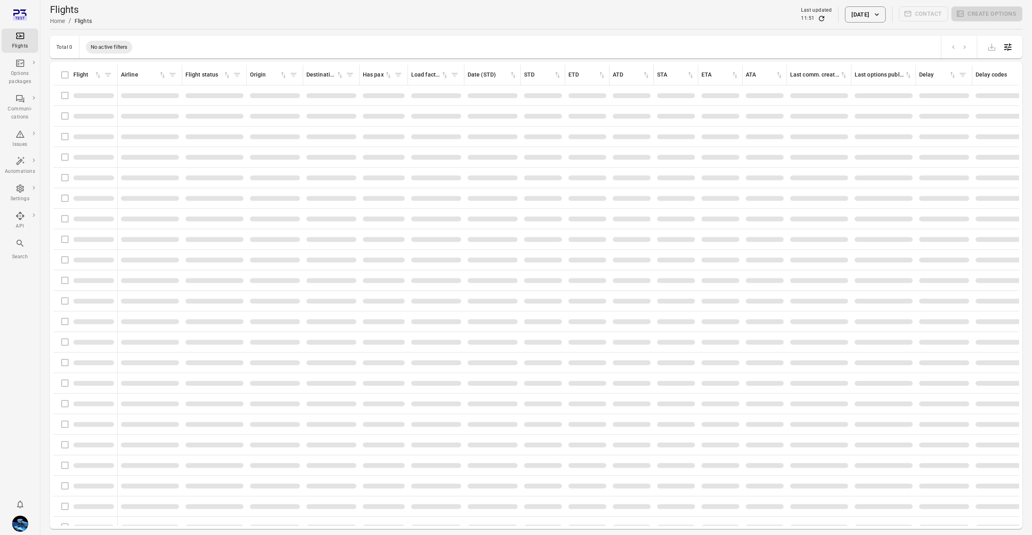  What do you see at coordinates (720, 75) in the screenshot?
I see `div: Sort by ETA in ascending order` at bounding box center [720, 75].